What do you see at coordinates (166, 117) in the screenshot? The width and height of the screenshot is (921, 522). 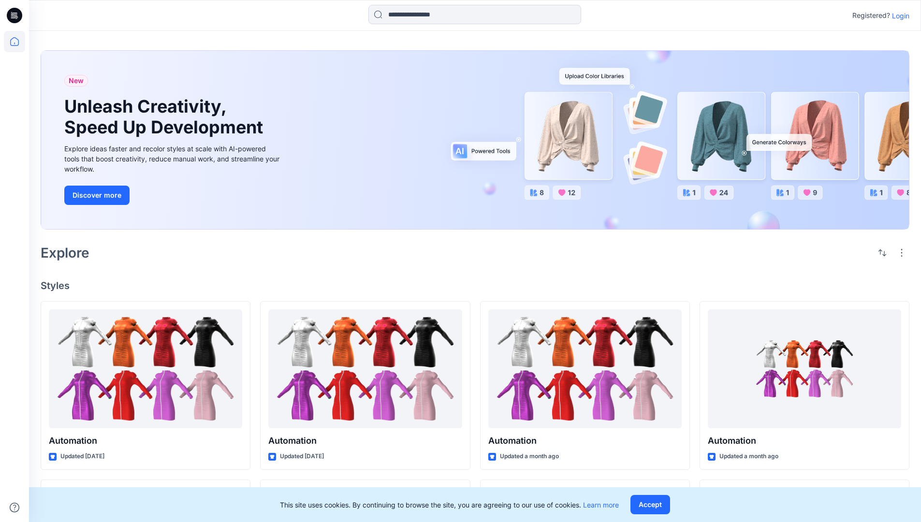 I see `h1: Unleash Creativity, Speed Up Development` at bounding box center [166, 117].